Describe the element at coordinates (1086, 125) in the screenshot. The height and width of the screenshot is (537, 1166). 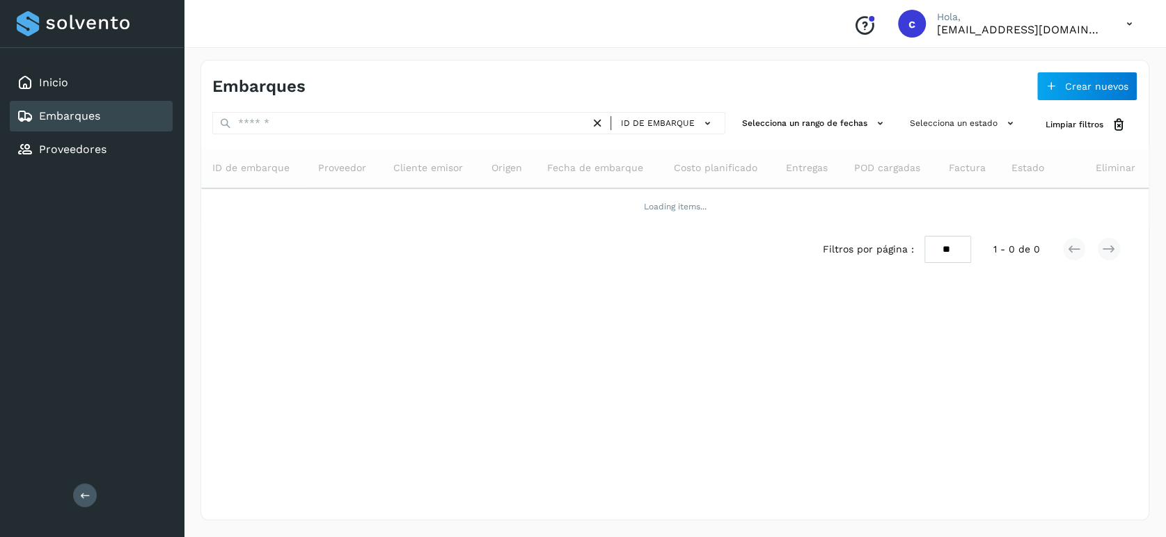
I see `button: Limpiar filtros` at that location.